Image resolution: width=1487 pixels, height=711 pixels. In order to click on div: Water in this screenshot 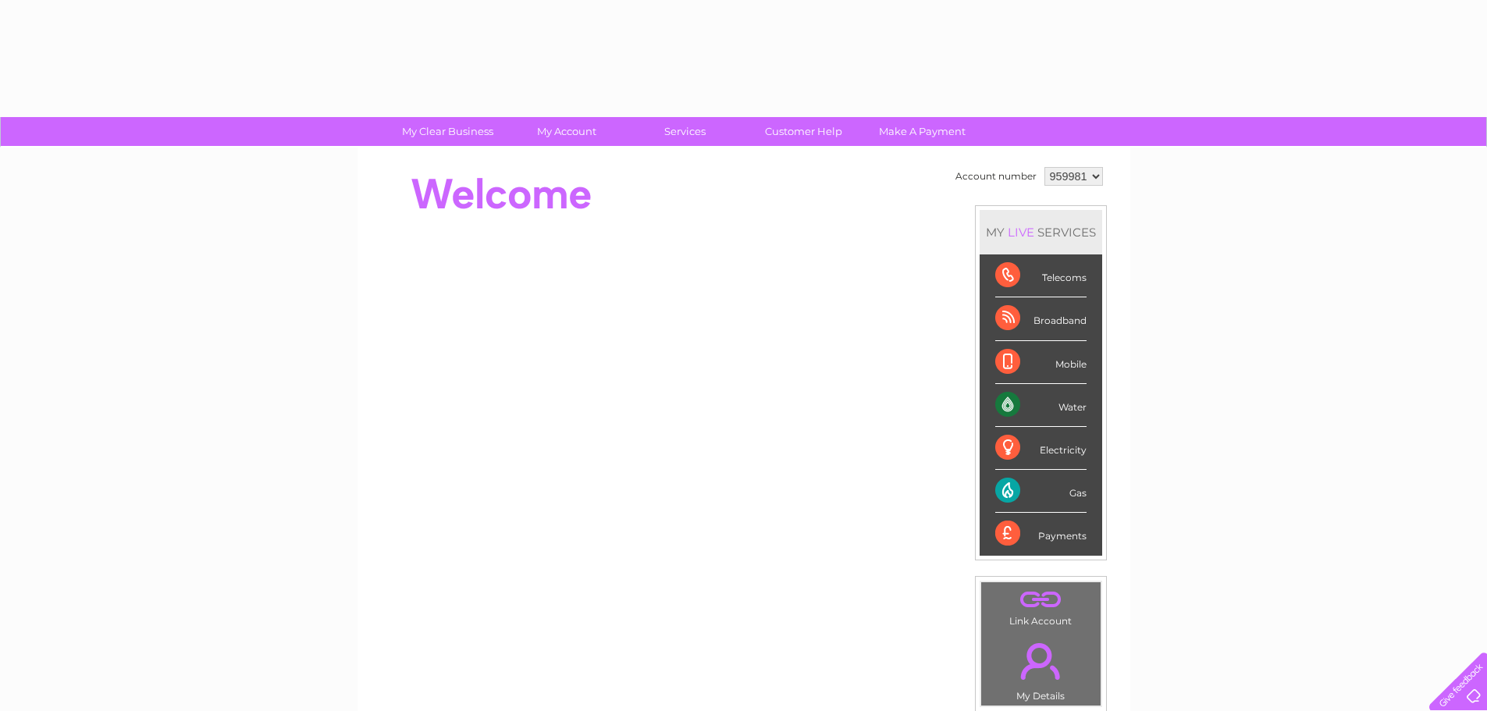, I will do `click(1041, 405)`.